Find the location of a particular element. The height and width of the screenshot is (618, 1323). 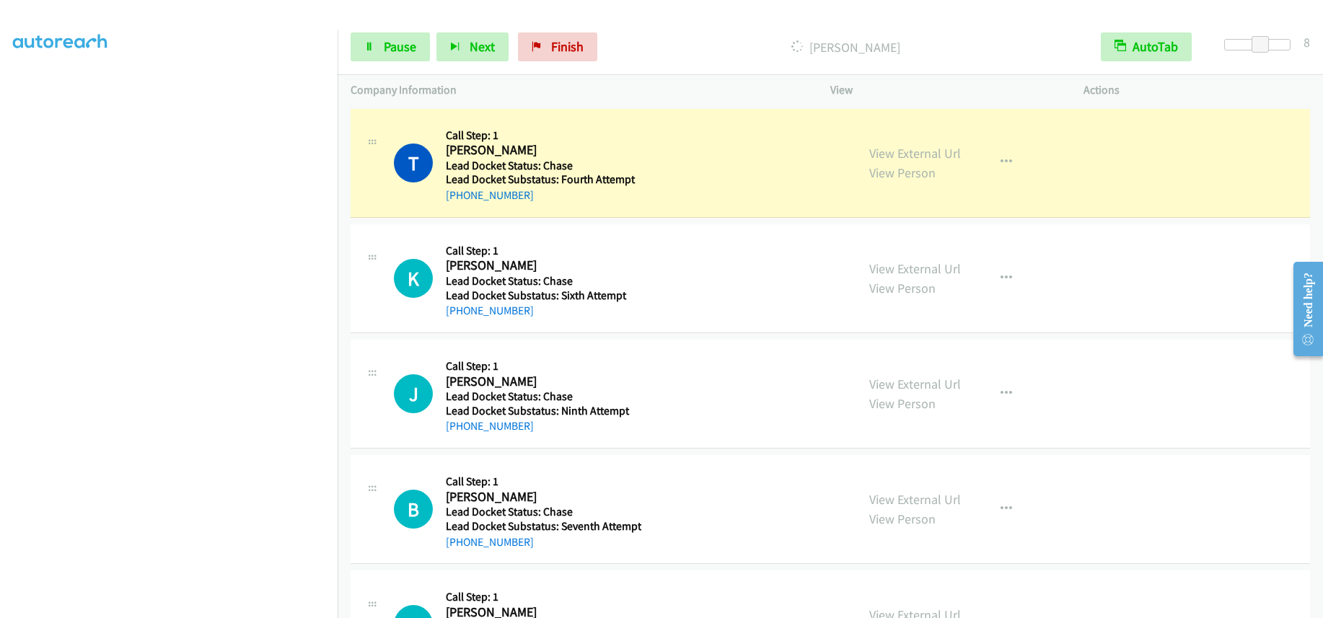

a: Pause is located at coordinates (390, 47).